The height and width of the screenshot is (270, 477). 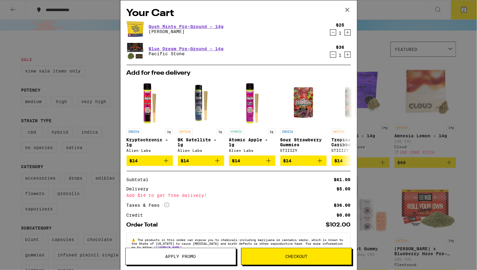 I want to click on div: $0.00, so click(x=344, y=215).